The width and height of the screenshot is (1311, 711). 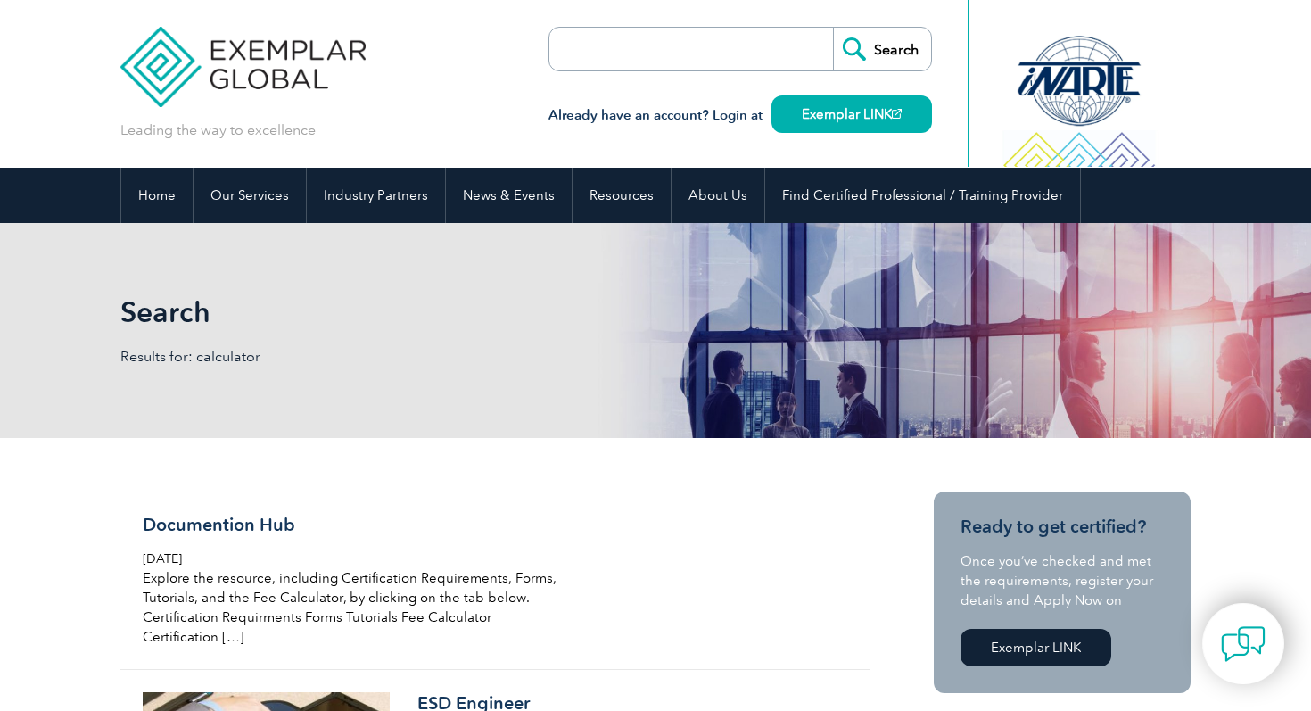 I want to click on h1: Search, so click(x=463, y=311).